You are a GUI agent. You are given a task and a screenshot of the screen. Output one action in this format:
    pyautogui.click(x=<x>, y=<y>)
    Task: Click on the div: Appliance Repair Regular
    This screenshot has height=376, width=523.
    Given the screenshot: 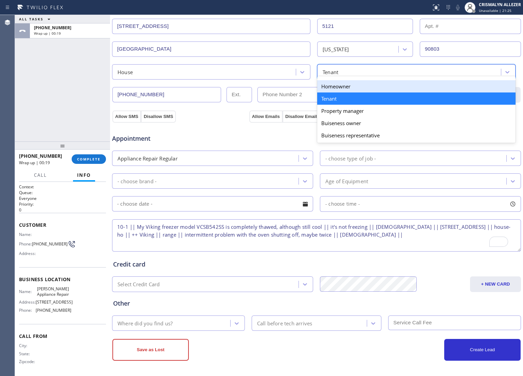 What is the action you would take?
    pyautogui.click(x=147, y=158)
    